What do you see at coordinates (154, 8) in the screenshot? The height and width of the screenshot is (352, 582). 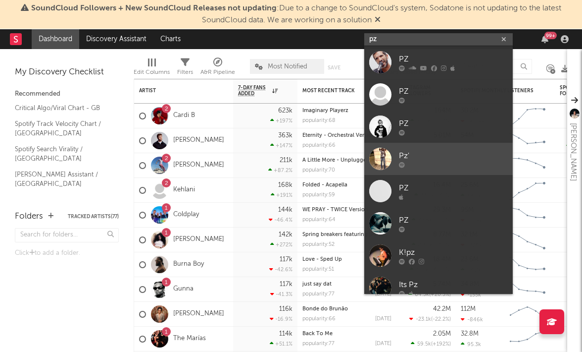 I see `span: SoundCloud Followers + New SoundCloud Releases not updating` at bounding box center [154, 8].